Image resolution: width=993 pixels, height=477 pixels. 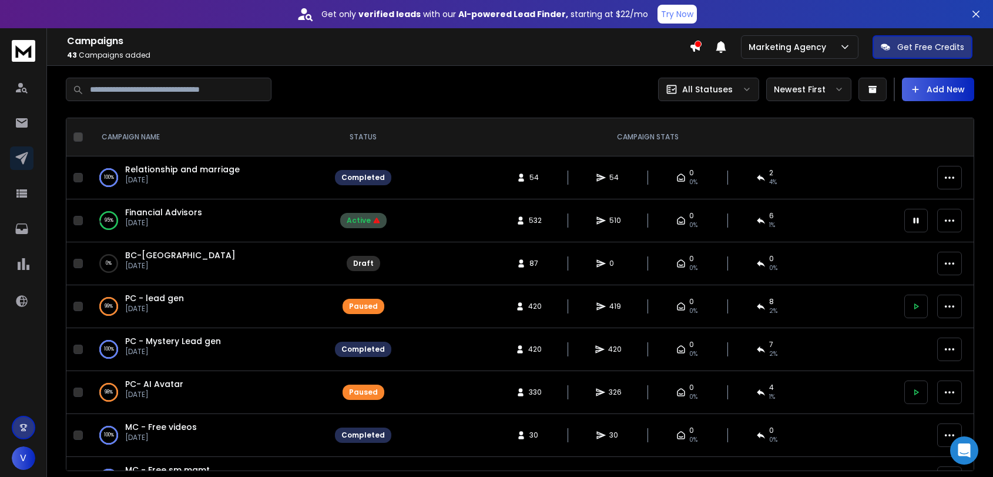 I want to click on p: Try Now, so click(x=677, y=14).